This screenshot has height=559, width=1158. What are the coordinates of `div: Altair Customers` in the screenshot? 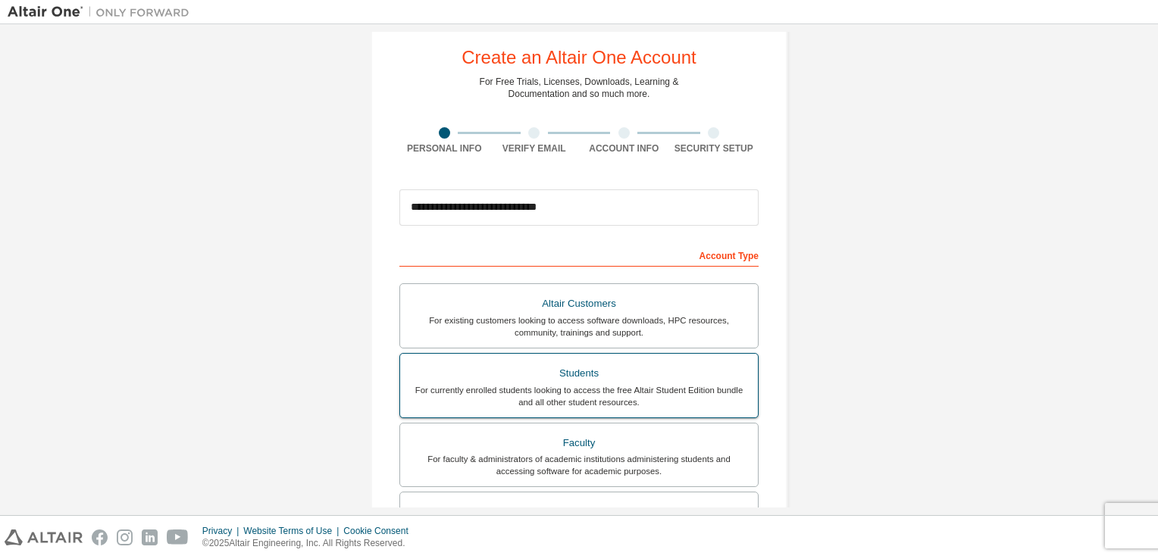 It's located at (579, 304).